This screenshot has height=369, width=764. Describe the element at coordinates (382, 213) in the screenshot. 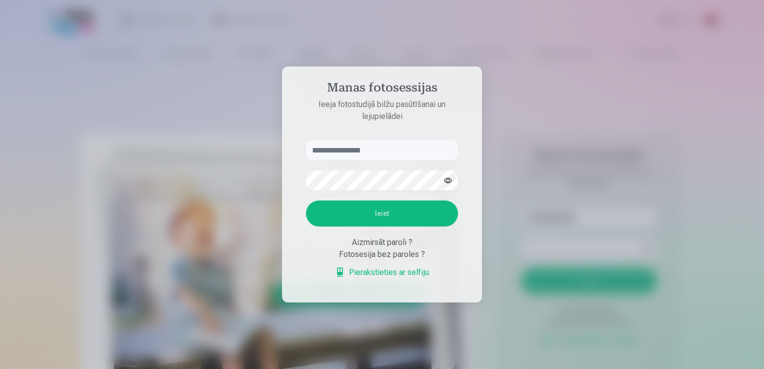

I see `button: Ieiet` at that location.